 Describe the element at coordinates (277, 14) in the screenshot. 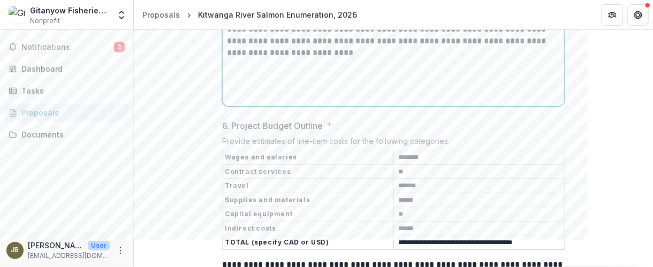

I see `div: Kitwanga River Salmon Enumeration, 2026` at that location.